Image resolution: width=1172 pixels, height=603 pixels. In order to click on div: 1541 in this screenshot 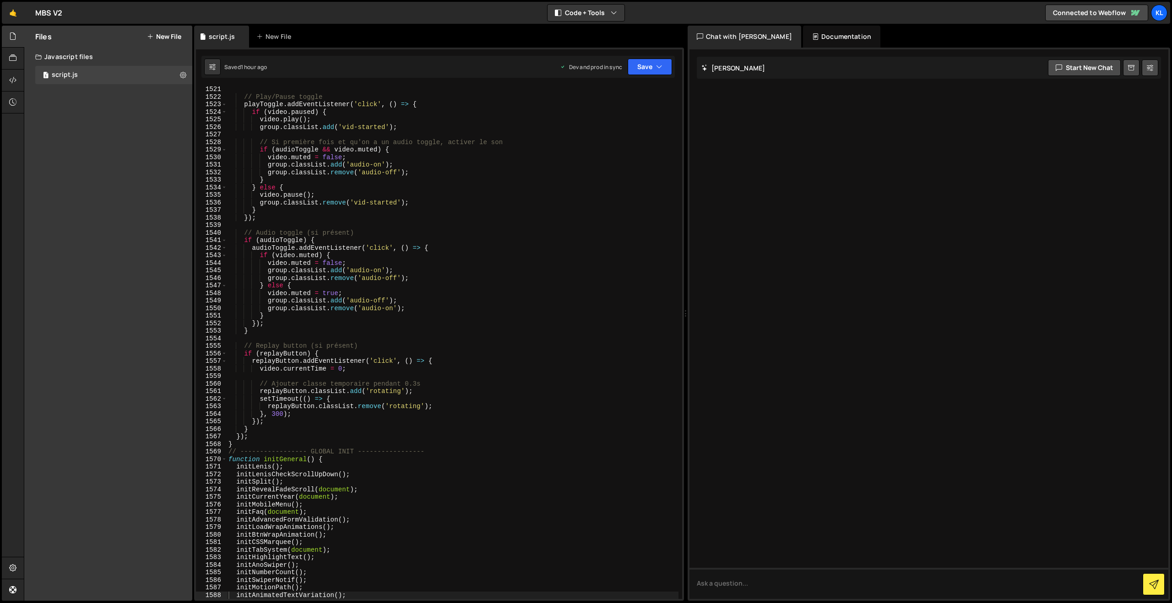, I will do `click(211, 240)`.